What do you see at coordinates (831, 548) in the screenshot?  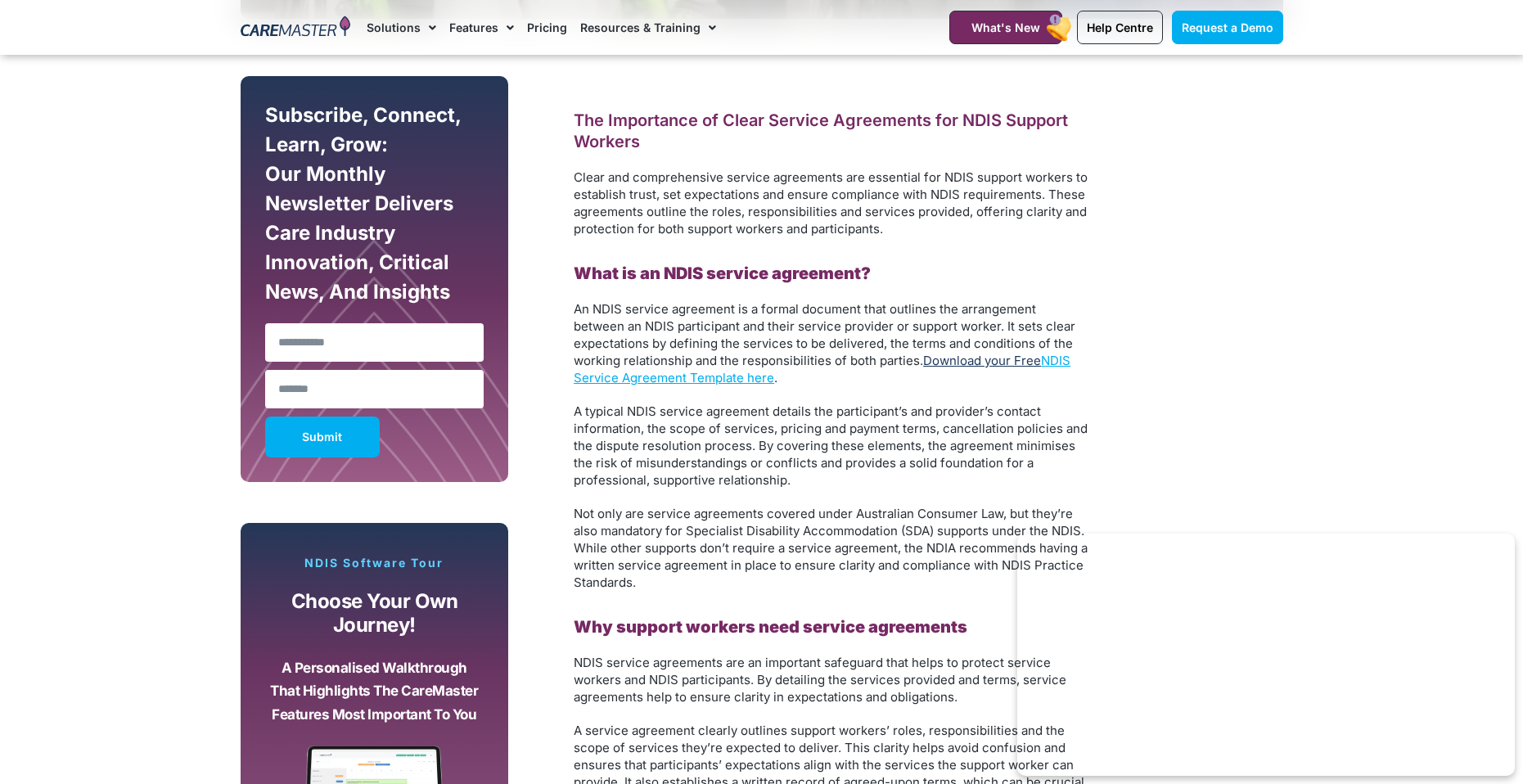 I see `span: Not only are service agreements covered under Australian Consumer Law, but they’re also mandatory...` at bounding box center [831, 548].